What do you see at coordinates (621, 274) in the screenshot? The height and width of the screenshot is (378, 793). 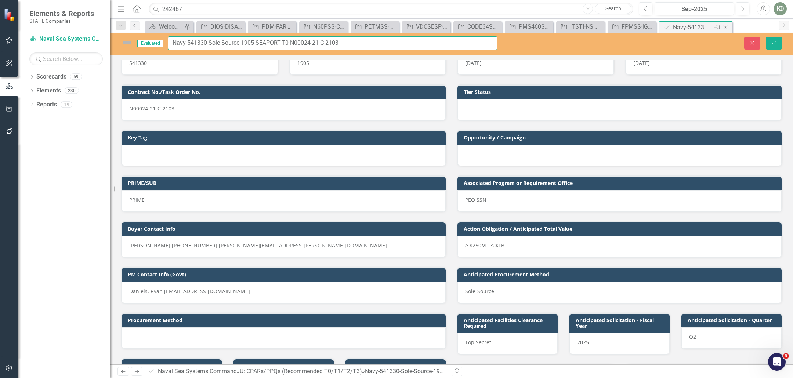 I see `h3: Anticipated Procurement Method` at bounding box center [621, 274].